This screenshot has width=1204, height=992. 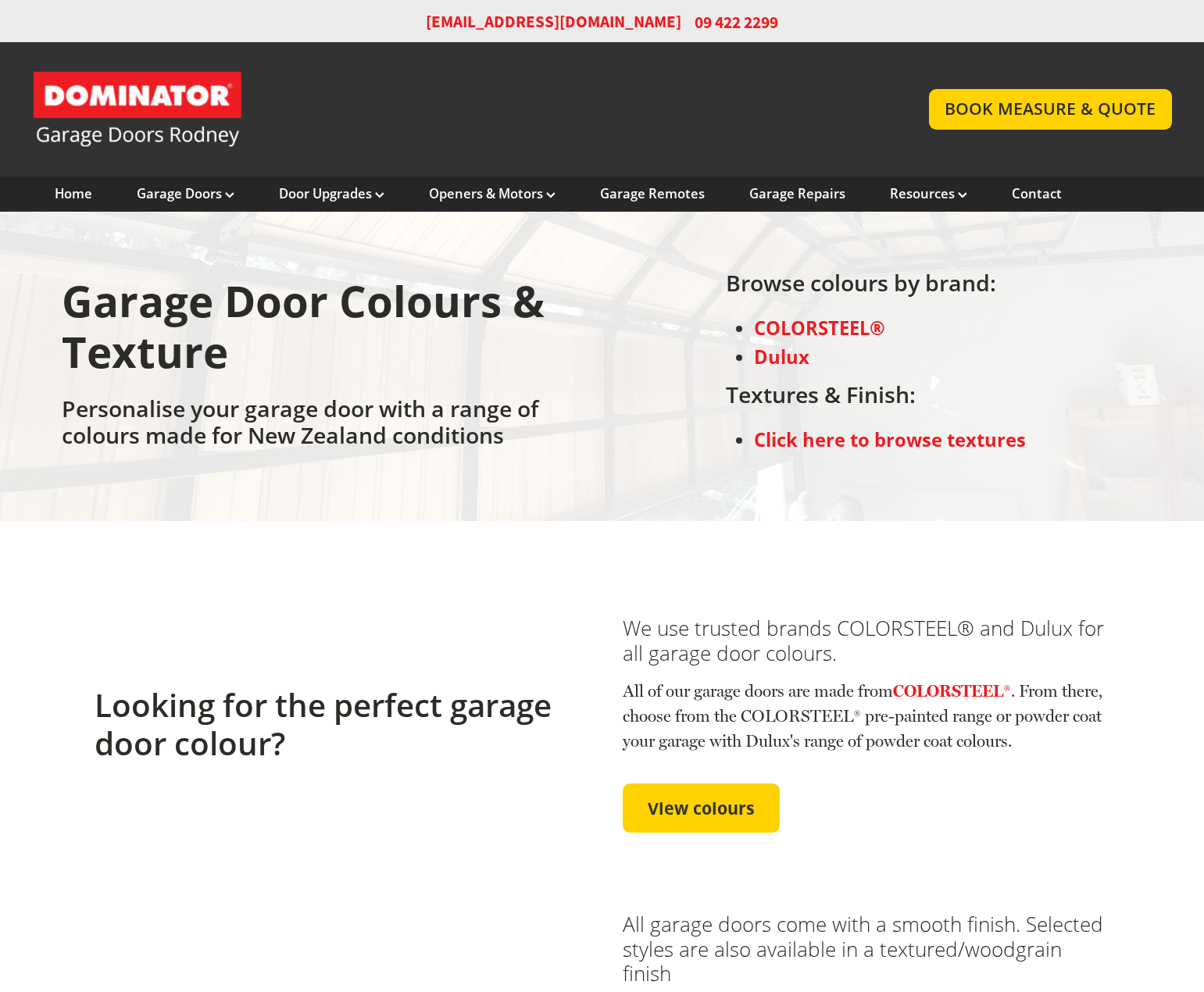 I want to click on span: 09 422 2299, so click(x=736, y=22).